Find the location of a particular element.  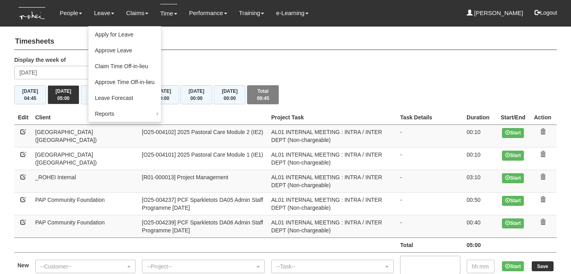

a: Training is located at coordinates (252, 13).